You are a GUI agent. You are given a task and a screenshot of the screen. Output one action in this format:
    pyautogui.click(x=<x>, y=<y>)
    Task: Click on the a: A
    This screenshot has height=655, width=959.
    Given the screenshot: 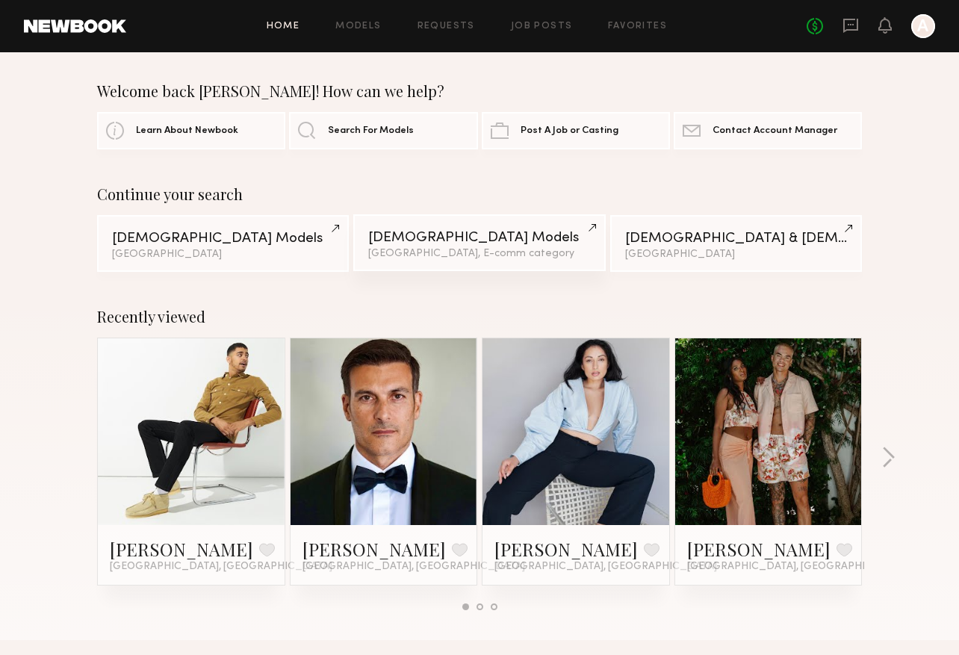 What is the action you would take?
    pyautogui.click(x=923, y=26)
    